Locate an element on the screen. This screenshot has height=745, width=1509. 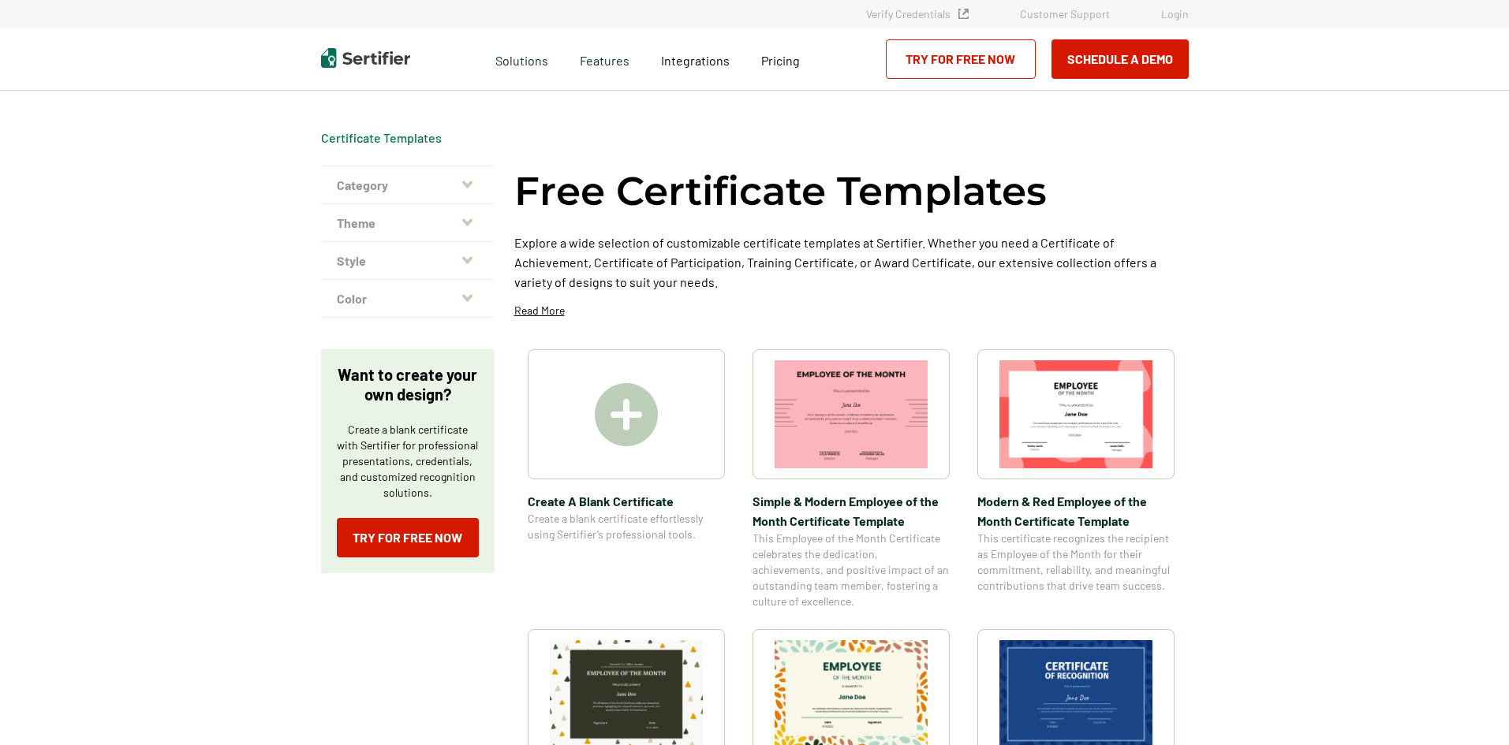
span: Solutions is located at coordinates (521, 58).